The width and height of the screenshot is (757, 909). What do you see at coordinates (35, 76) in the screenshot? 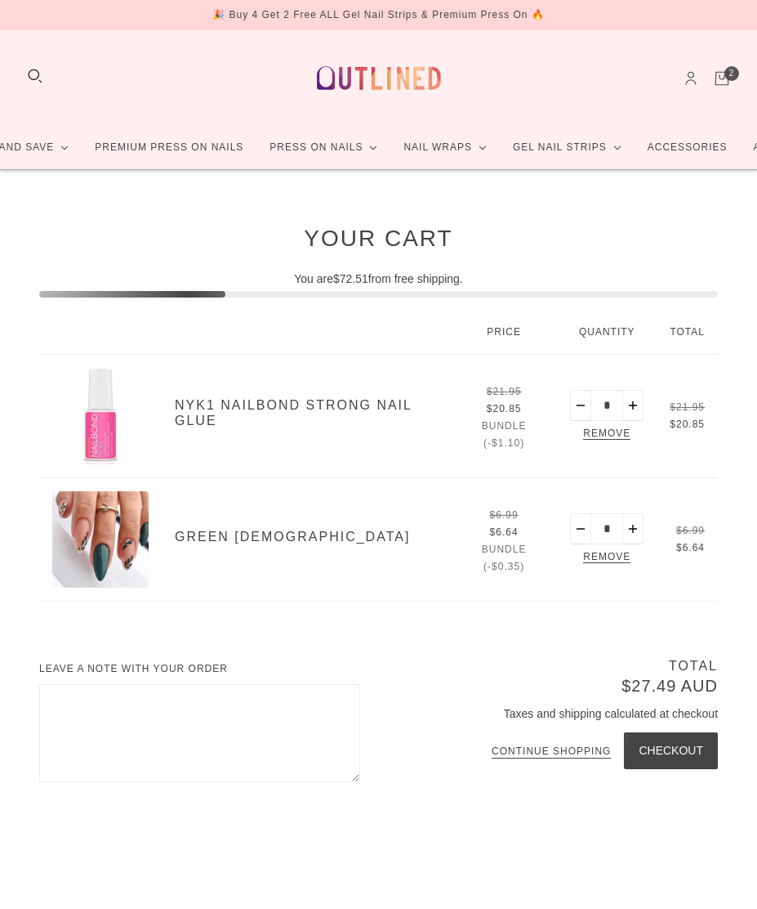
I see `button: Search` at bounding box center [35, 76].